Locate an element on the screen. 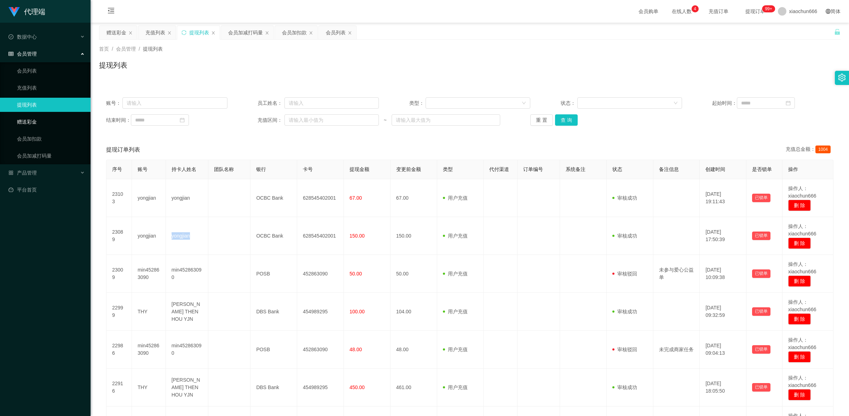 The width and height of the screenshot is (849, 416). sup: 4 is located at coordinates (695, 9).